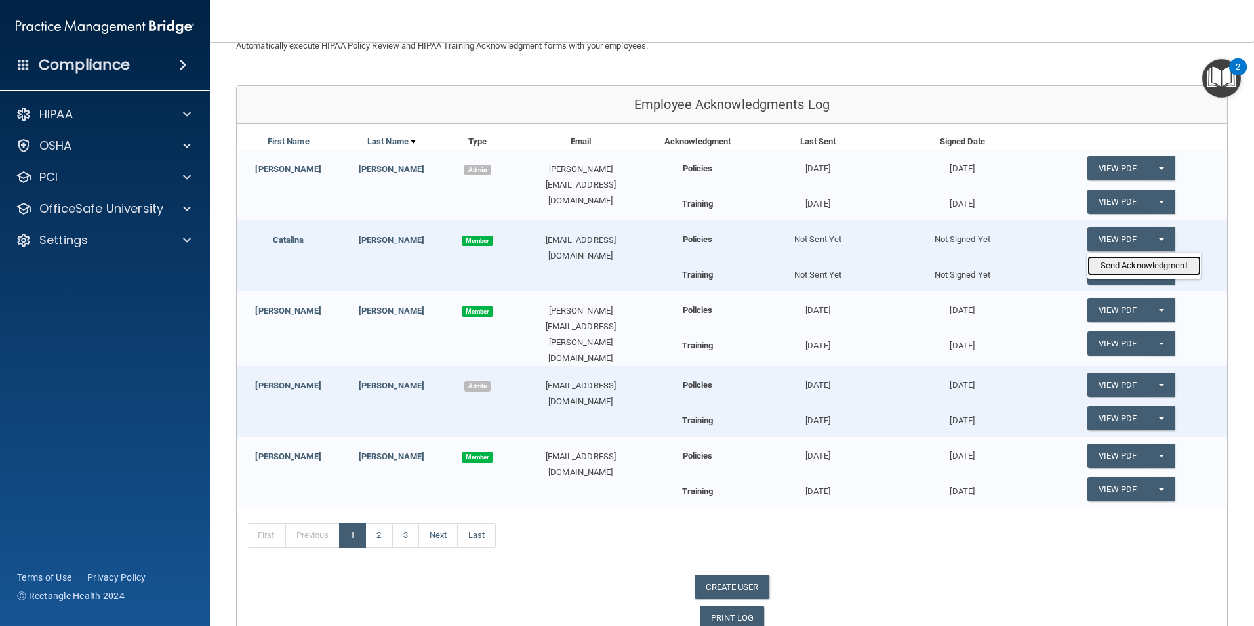 This screenshot has width=1254, height=626. What do you see at coordinates (84, 65) in the screenshot?
I see `h4: Compliance` at bounding box center [84, 65].